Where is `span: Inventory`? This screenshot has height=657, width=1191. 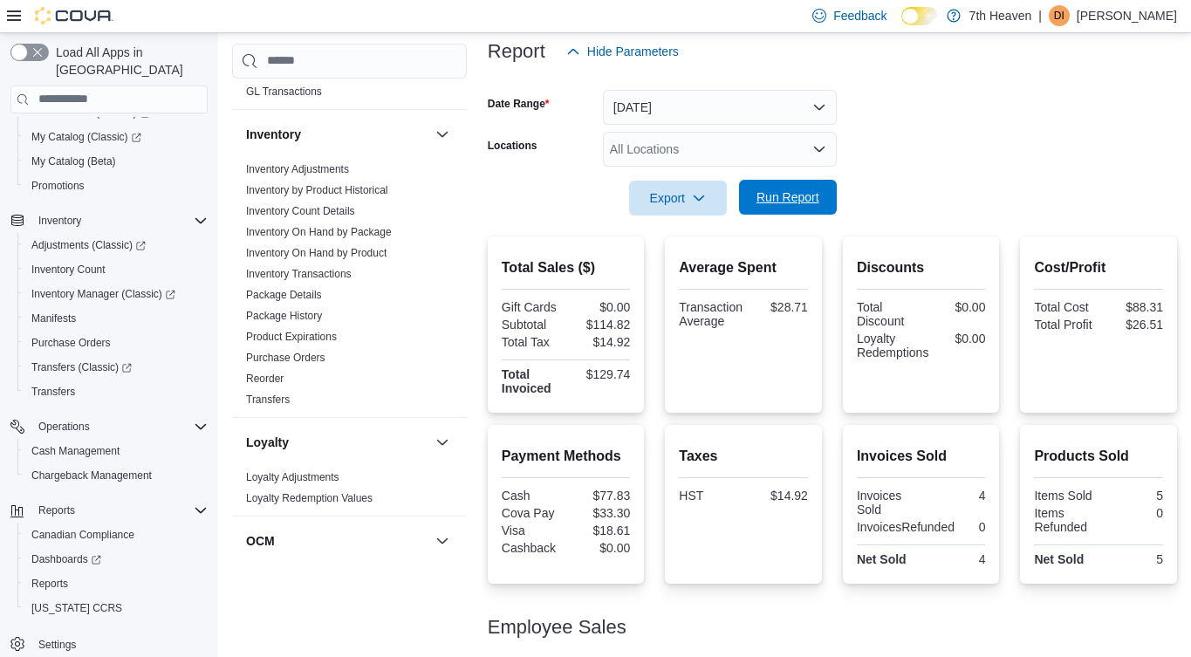
span: Inventory is located at coordinates (120, 221).